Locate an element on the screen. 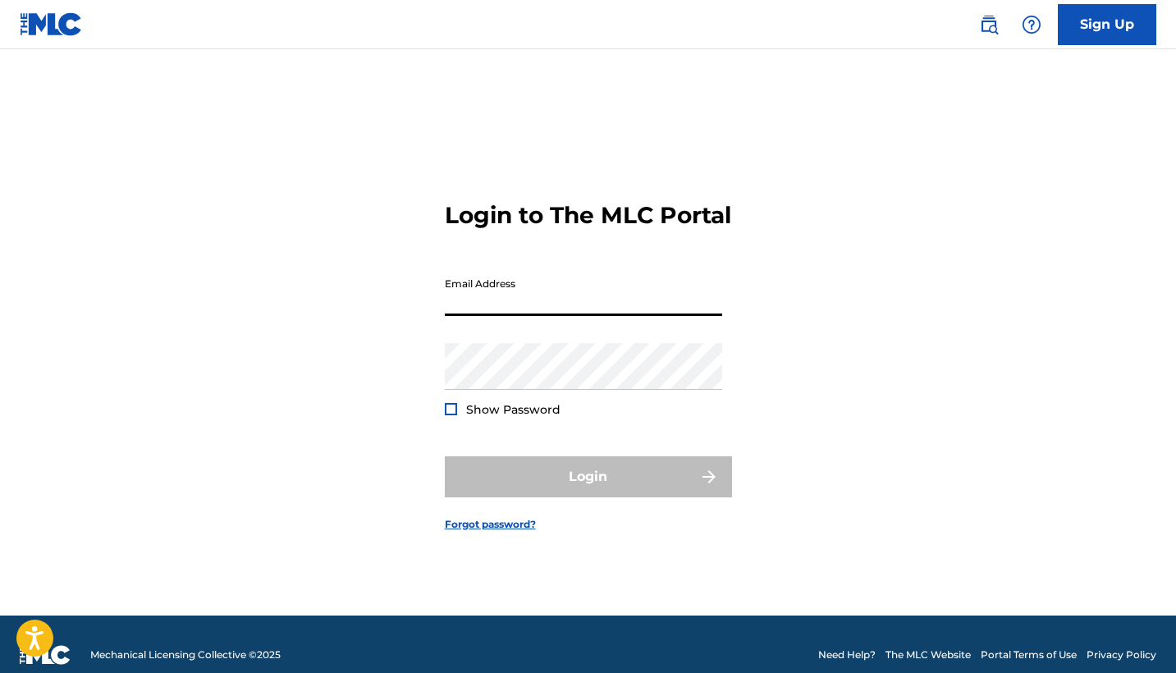 This screenshot has height=673, width=1176. span: Show Password is located at coordinates (513, 410).